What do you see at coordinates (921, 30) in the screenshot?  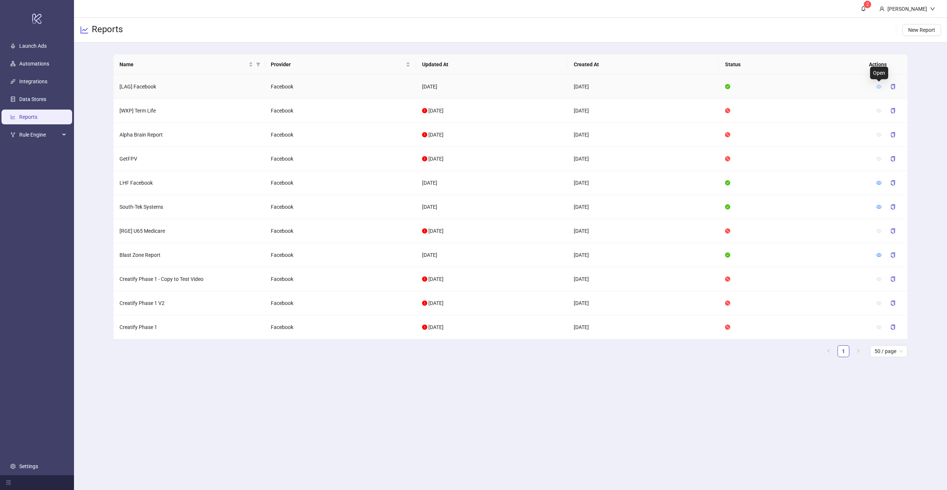 I see `button: New Report` at bounding box center [921, 30].